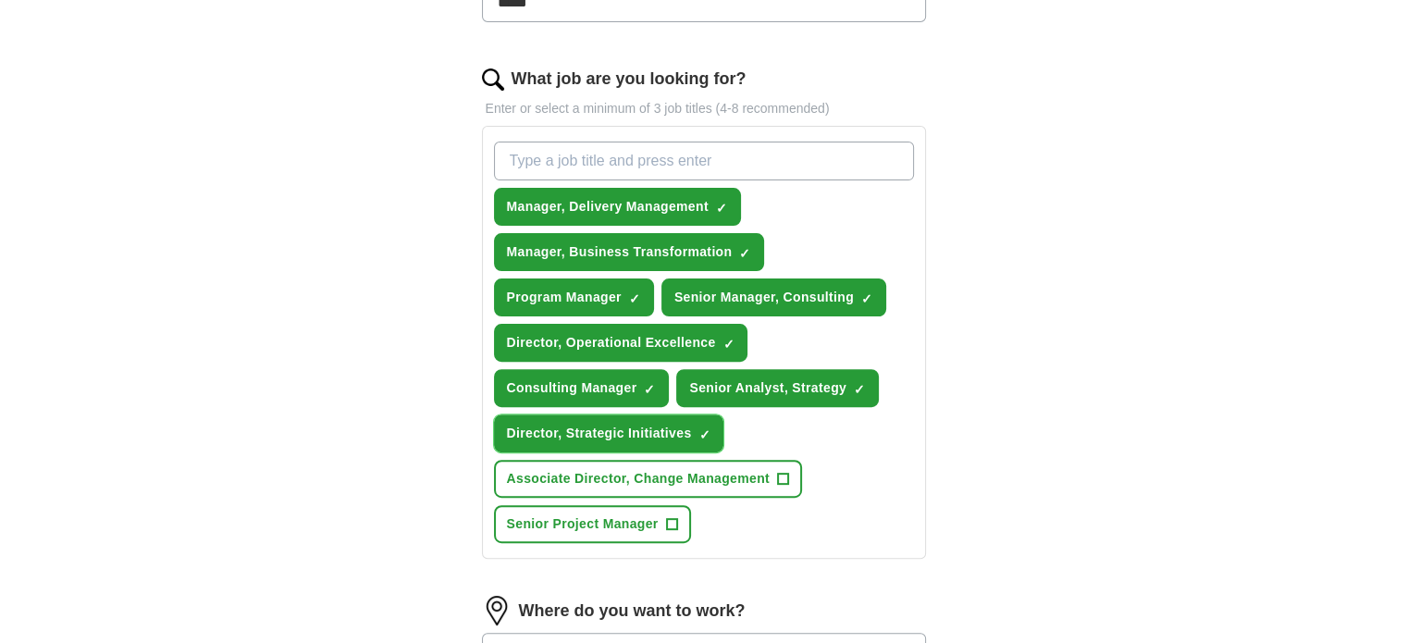 The height and width of the screenshot is (643, 1407). I want to click on span: Program Manager, so click(564, 297).